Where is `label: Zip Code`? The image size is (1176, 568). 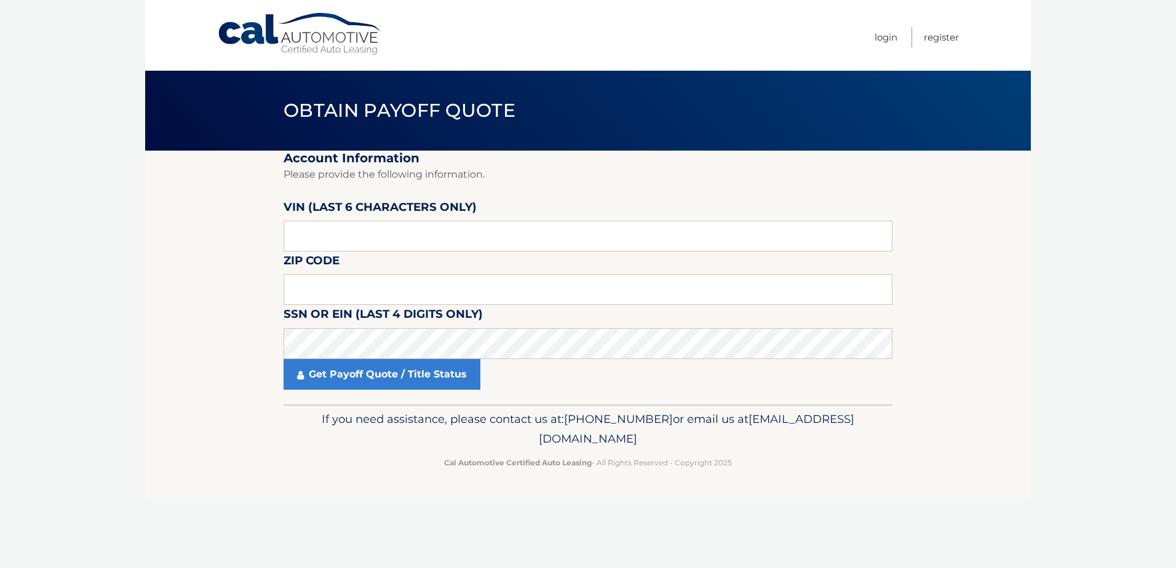
label: Zip Code is located at coordinates (311, 263).